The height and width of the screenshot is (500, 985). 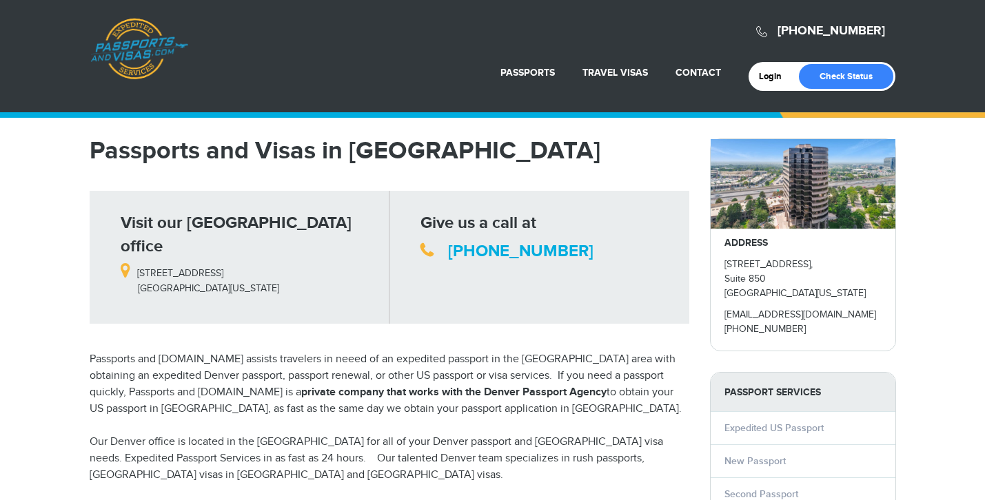 I want to click on strong: private company that works with the Denver Passport Agency, so click(x=454, y=392).